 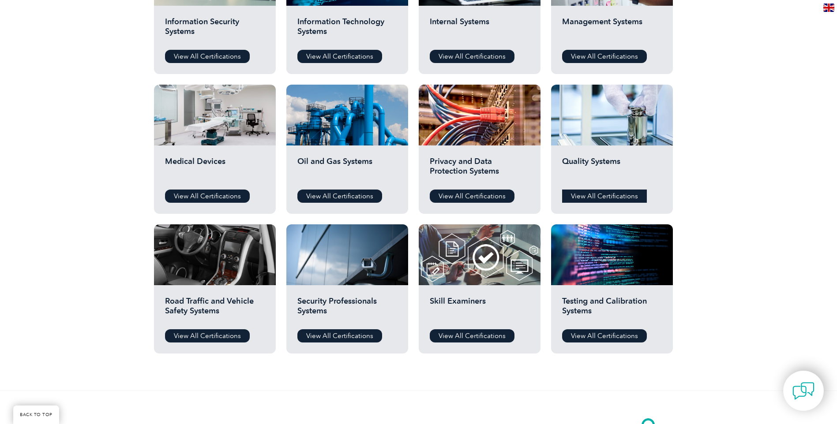 I want to click on h2: Security Professionals Systems, so click(x=347, y=310).